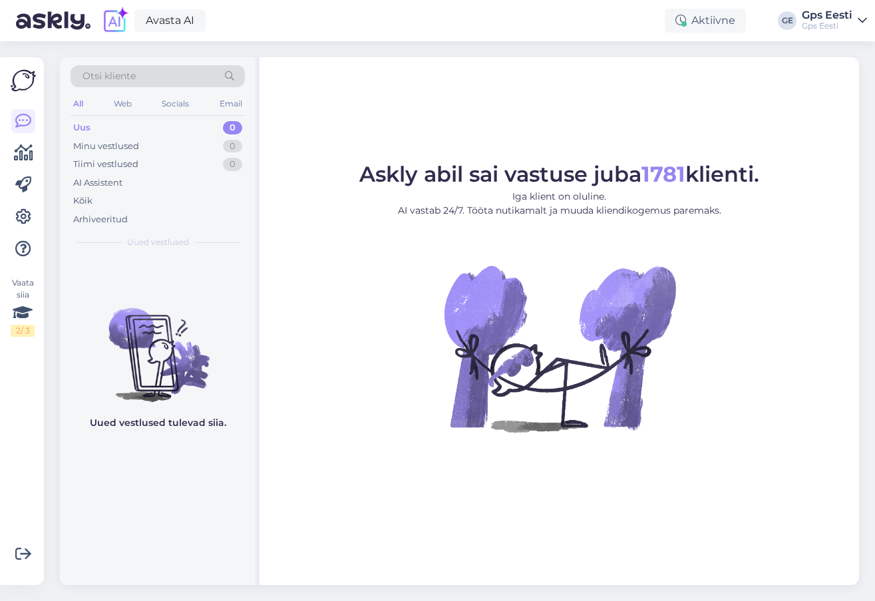 This screenshot has height=601, width=875. Describe the element at coordinates (158, 242) in the screenshot. I see `span: Uued vestlused` at that location.